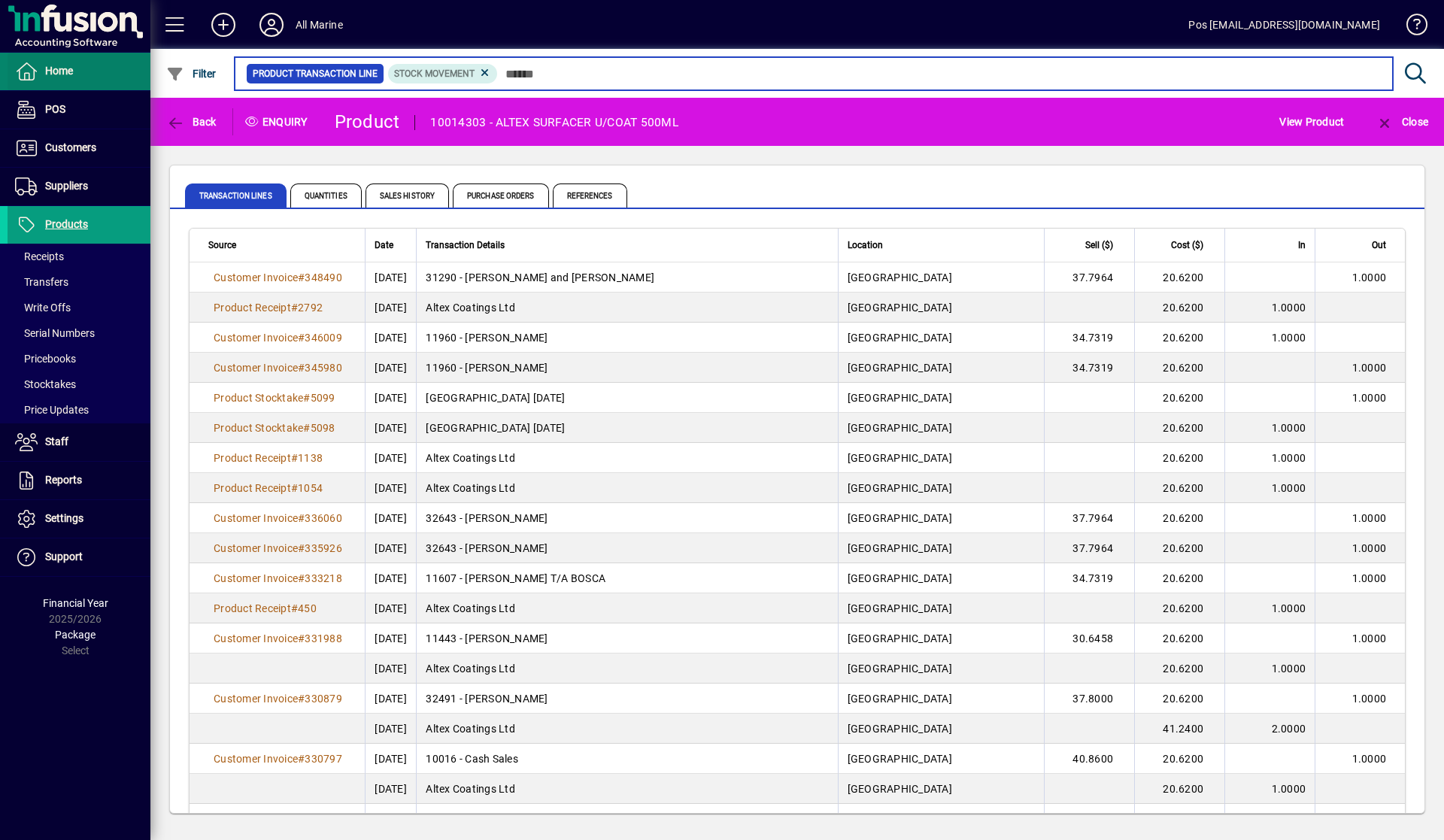  Describe the element at coordinates (407, 196) in the screenshot. I see `span: Sales History` at that location.